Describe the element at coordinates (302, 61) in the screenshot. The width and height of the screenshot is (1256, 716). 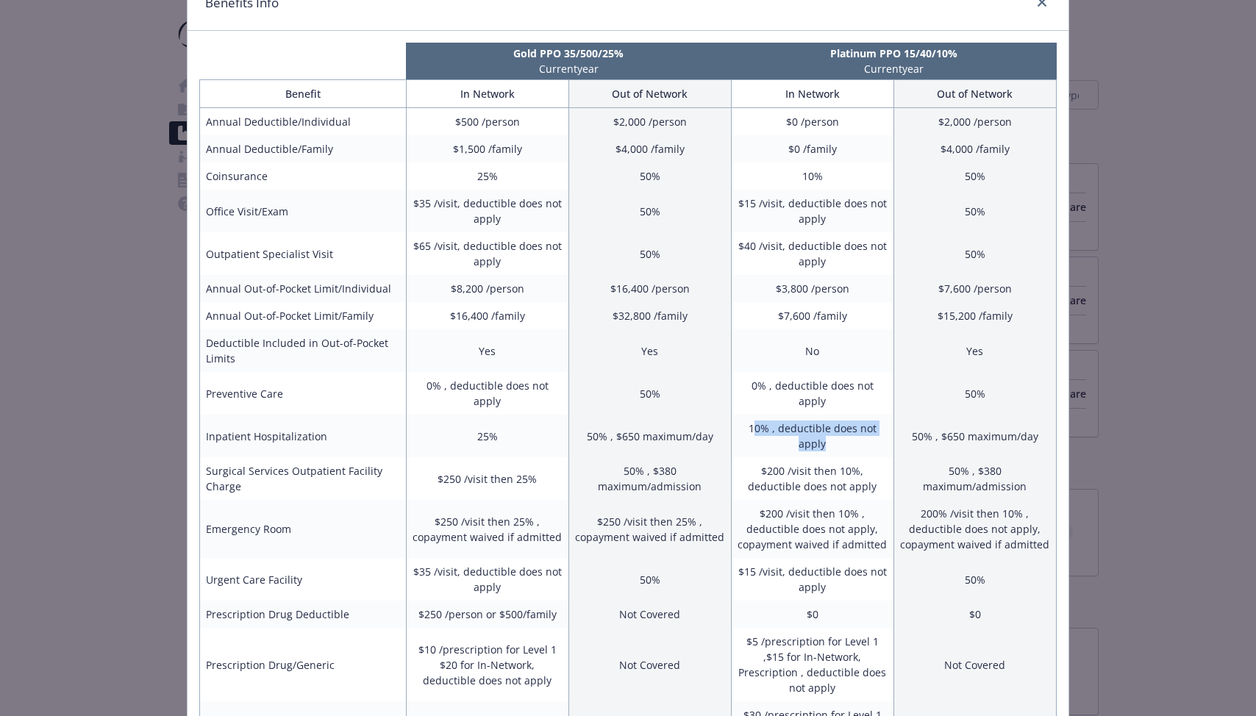
I see `th: intentionally left blank` at that location.